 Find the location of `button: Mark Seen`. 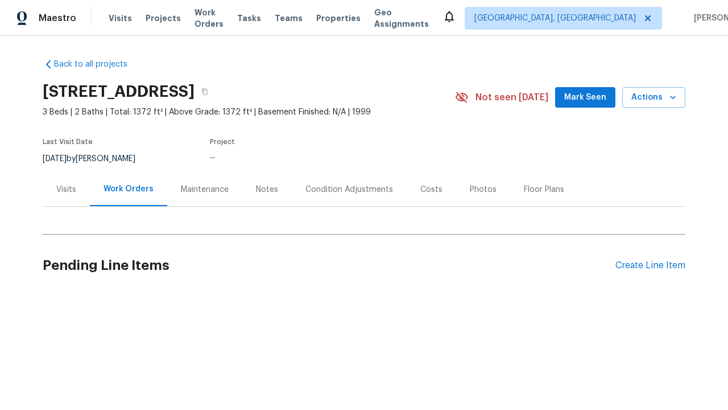

button: Mark Seen is located at coordinates (585, 97).